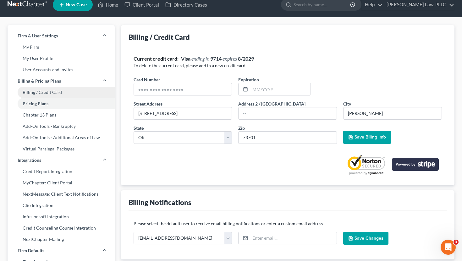  I want to click on button: Save Billing Info, so click(367, 137).